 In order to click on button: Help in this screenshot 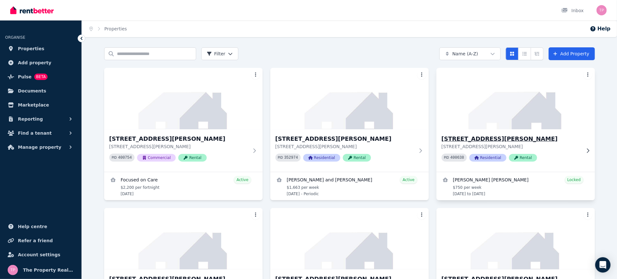, I will do `click(600, 29)`.